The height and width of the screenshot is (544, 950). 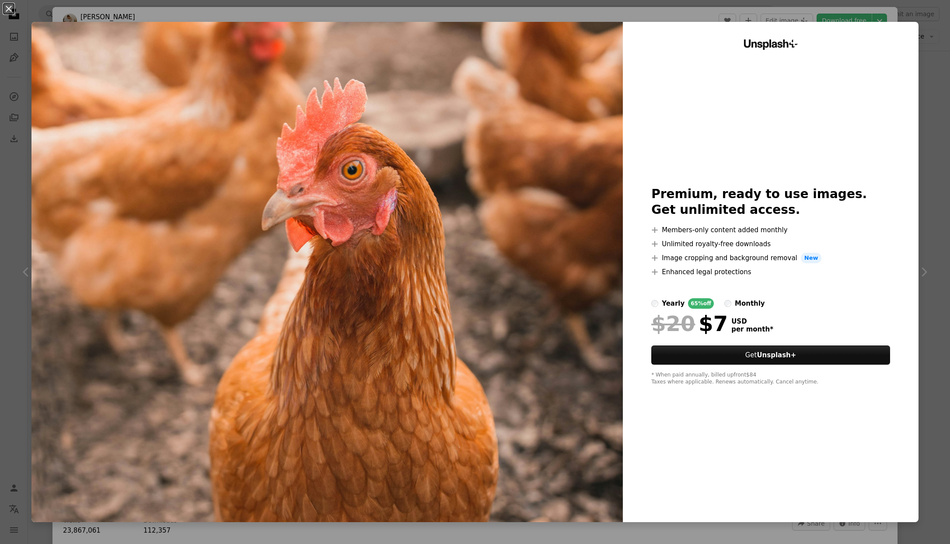 What do you see at coordinates (771, 355) in the screenshot?
I see `button: GetUnsplash+` at bounding box center [771, 355].